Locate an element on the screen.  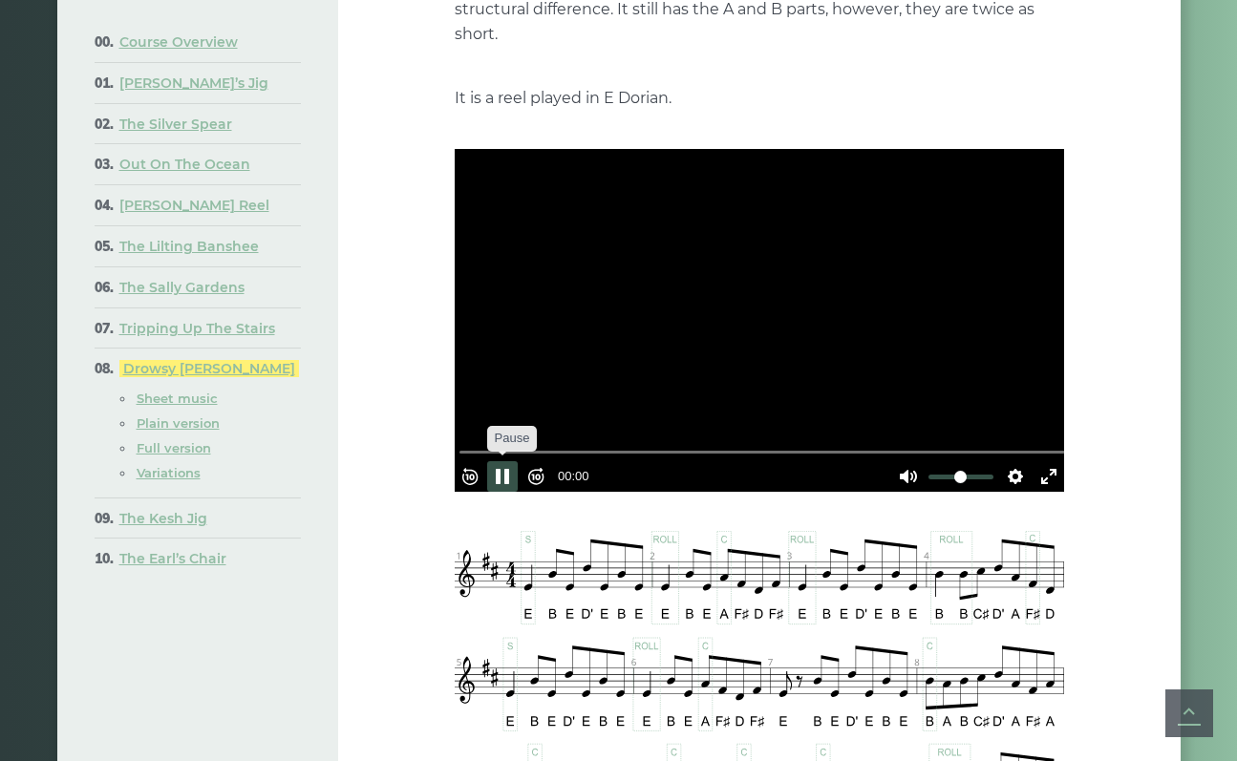
a: Plain version is located at coordinates (178, 423).